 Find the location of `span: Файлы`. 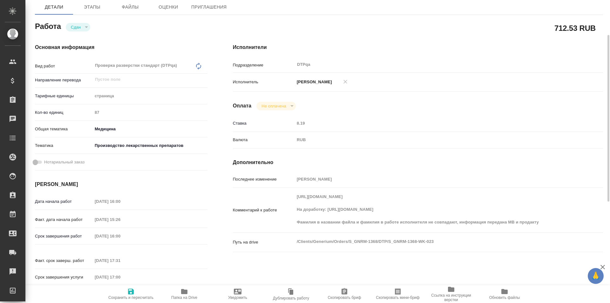

span: Файлы is located at coordinates (130, 7).